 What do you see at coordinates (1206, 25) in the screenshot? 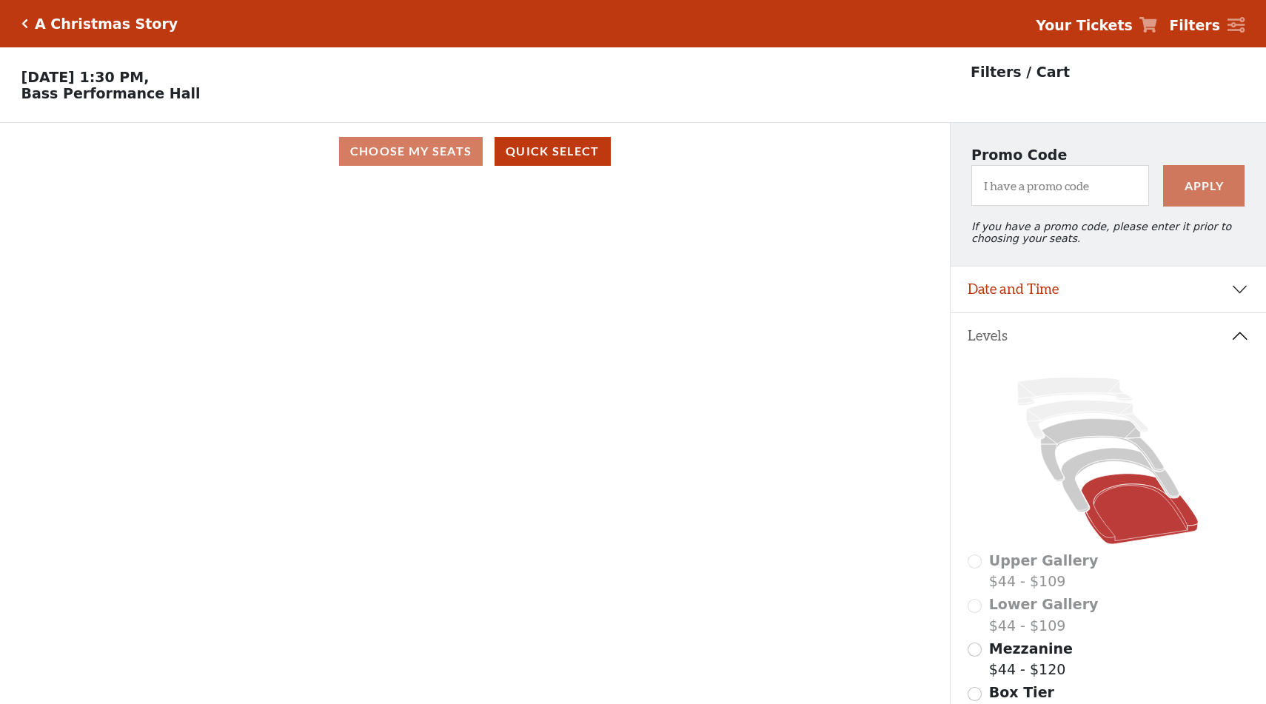
I see `a: Filters` at bounding box center [1206, 25].